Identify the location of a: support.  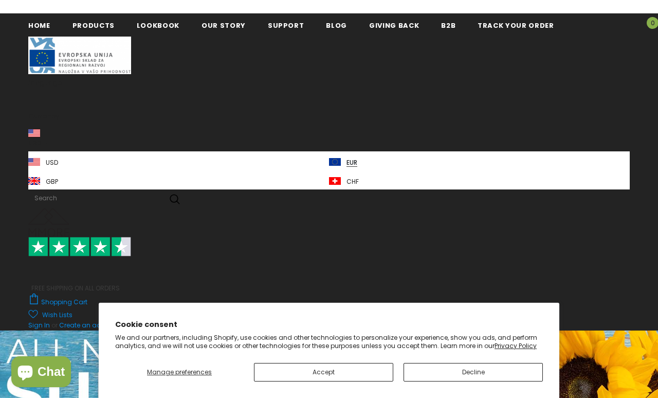
(286, 25).